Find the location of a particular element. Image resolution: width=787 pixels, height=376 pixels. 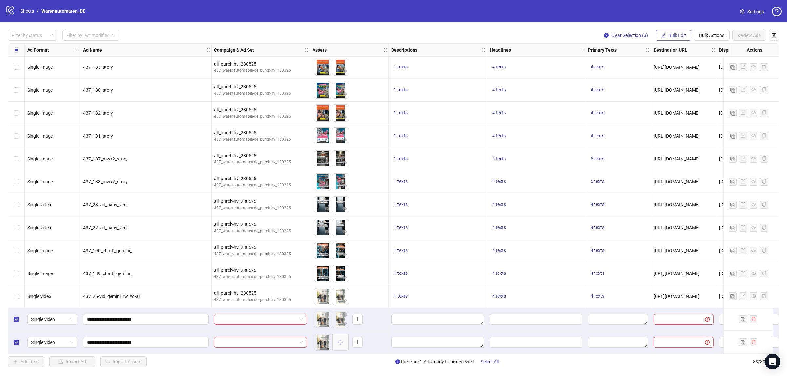

strong: Destination URL is located at coordinates (670, 50).